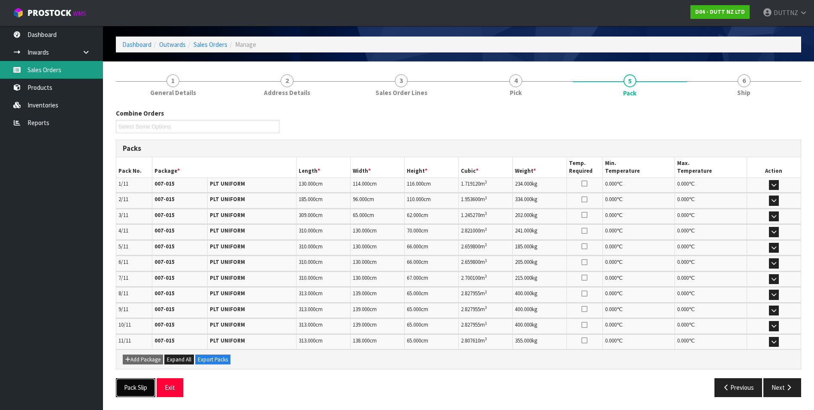 The height and width of the screenshot is (410, 814). What do you see at coordinates (744, 81) in the screenshot?
I see `span: 6` at bounding box center [744, 81].